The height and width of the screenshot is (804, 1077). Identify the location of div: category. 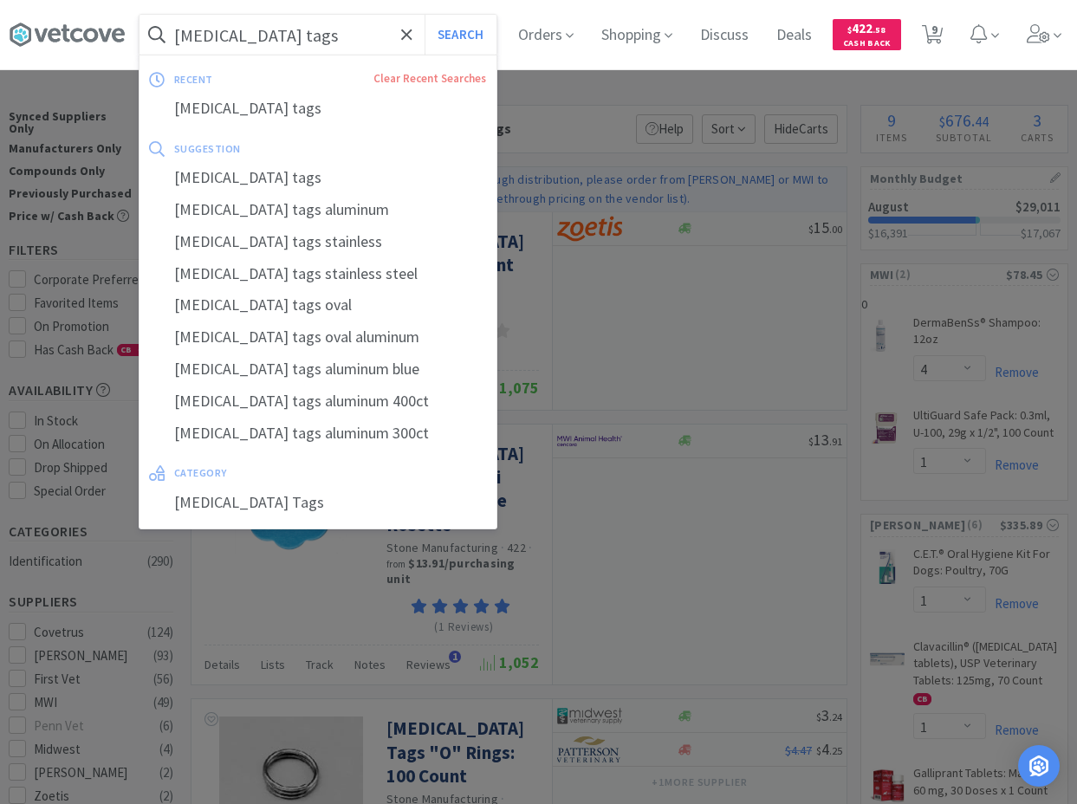
(265, 472).